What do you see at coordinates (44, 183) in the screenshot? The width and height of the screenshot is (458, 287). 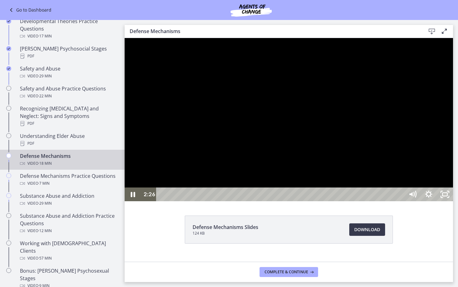 I see `span: · 7 min` at bounding box center [44, 183].